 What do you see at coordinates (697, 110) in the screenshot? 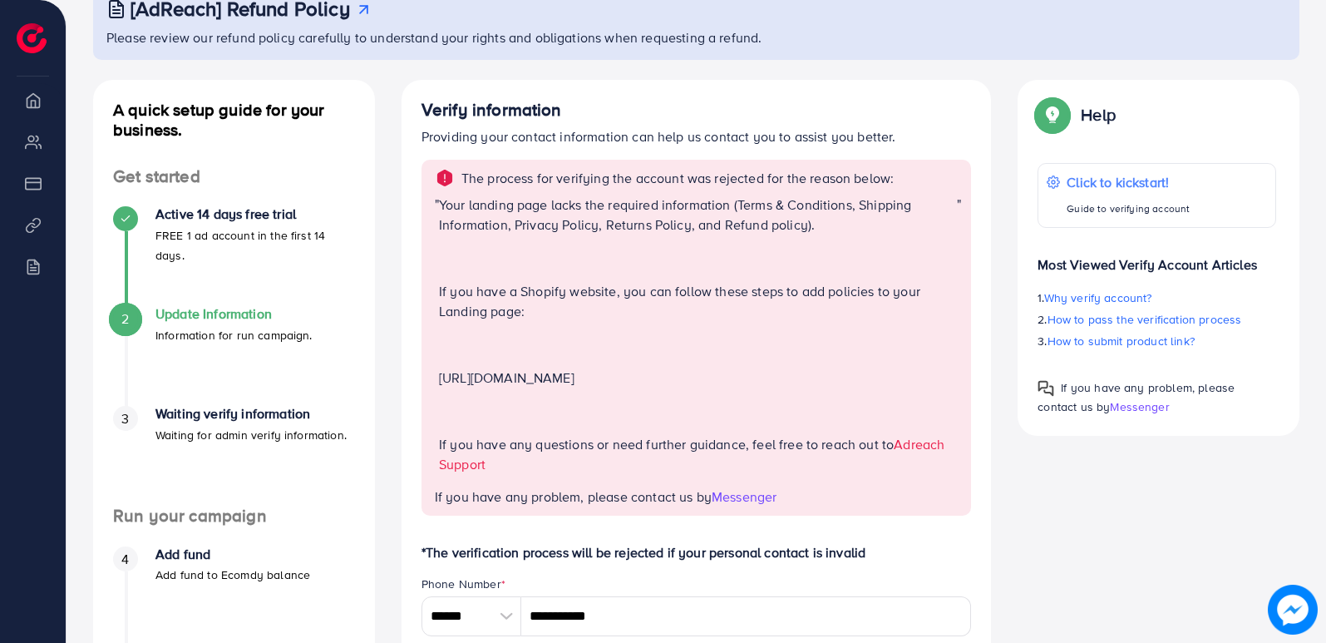
I see `h4: Verify information` at bounding box center [697, 110].